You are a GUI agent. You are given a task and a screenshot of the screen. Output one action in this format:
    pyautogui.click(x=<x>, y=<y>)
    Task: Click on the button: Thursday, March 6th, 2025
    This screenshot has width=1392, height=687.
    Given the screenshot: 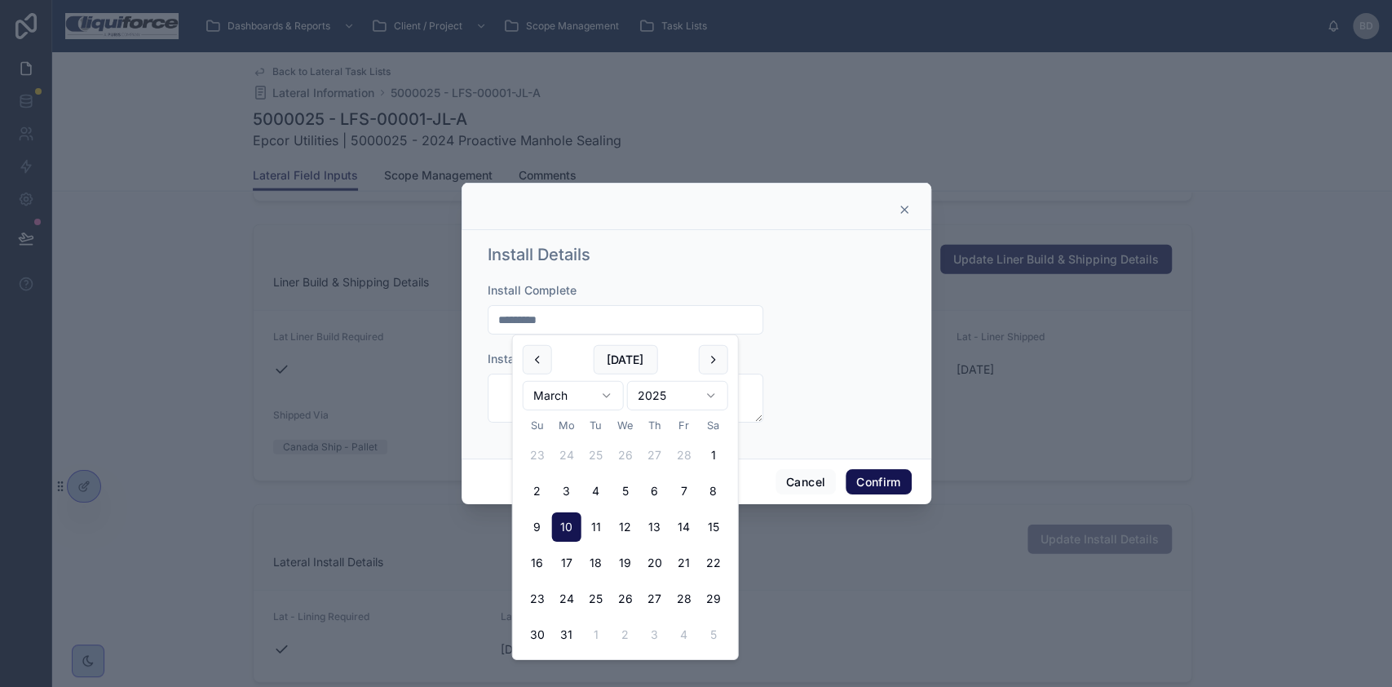 What is the action you would take?
    pyautogui.click(x=655, y=491)
    